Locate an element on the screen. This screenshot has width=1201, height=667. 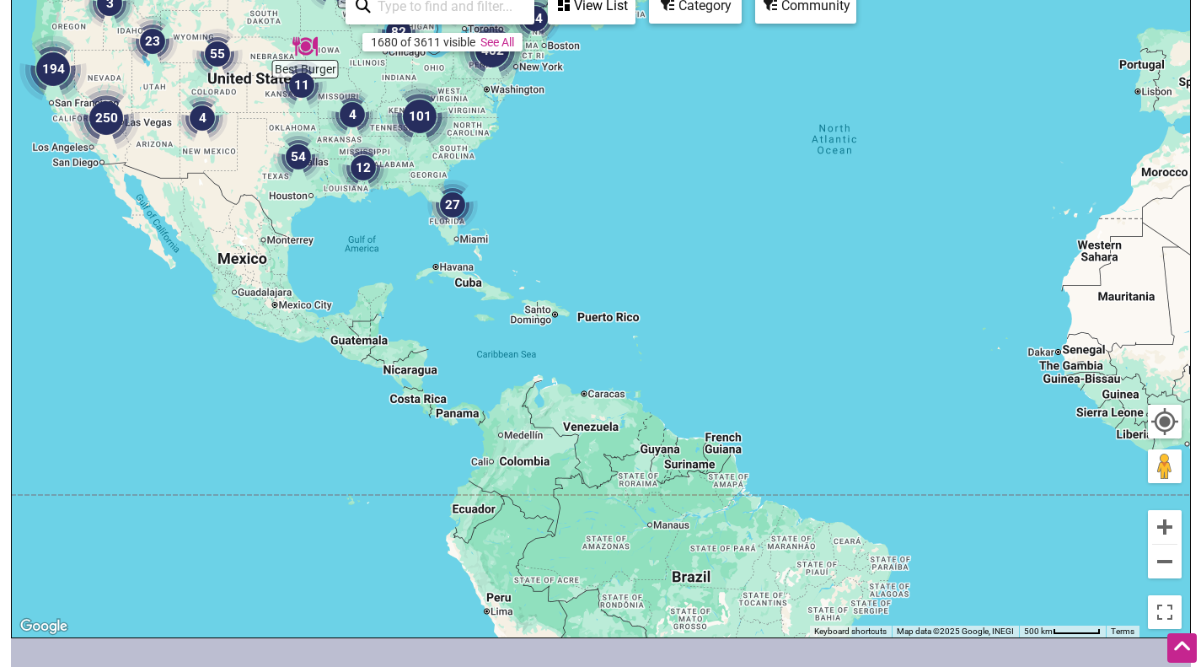
button: Zoom out is located at coordinates (1165, 562).